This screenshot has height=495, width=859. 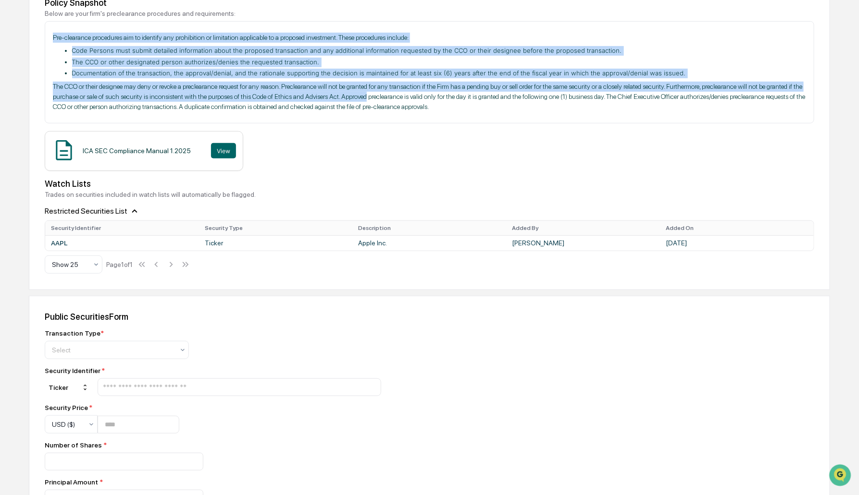 What do you see at coordinates (430, 243) in the screenshot?
I see `td: Apple Inc.` at bounding box center [430, 243].